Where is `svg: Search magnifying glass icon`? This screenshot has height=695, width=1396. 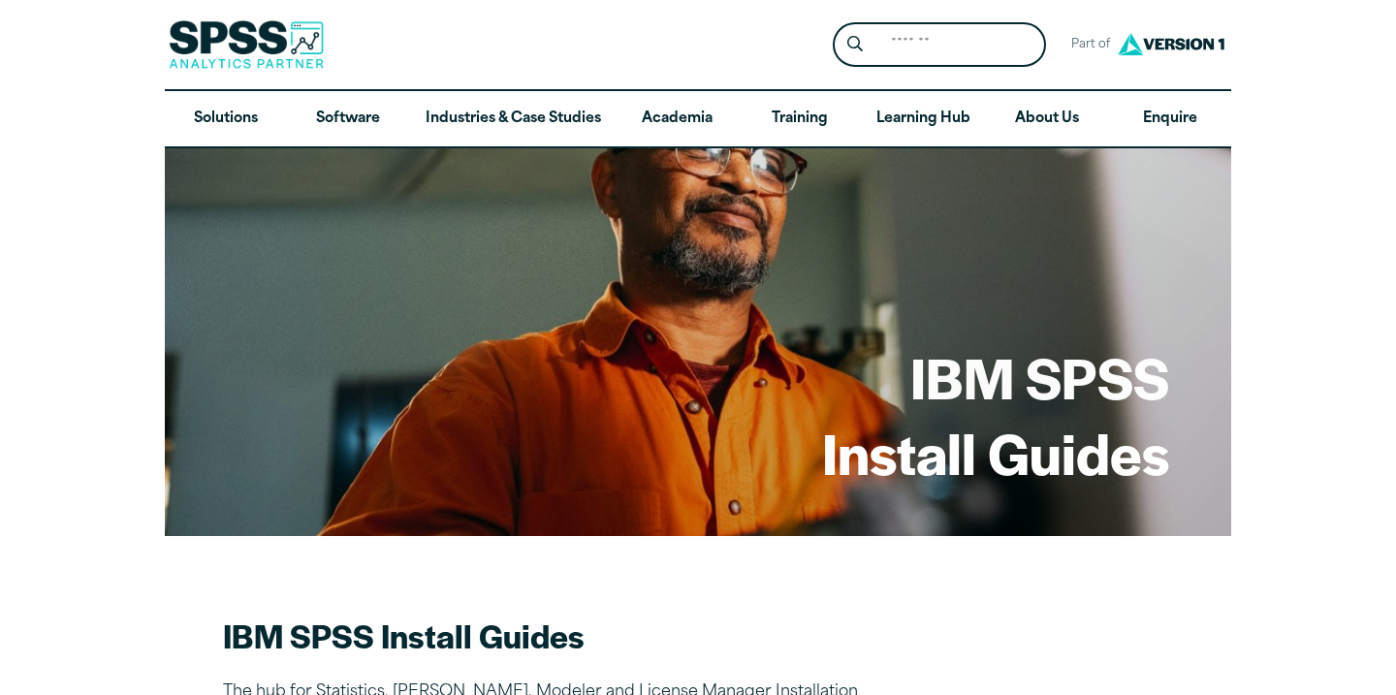
svg: Search magnifying glass icon is located at coordinates (855, 44).